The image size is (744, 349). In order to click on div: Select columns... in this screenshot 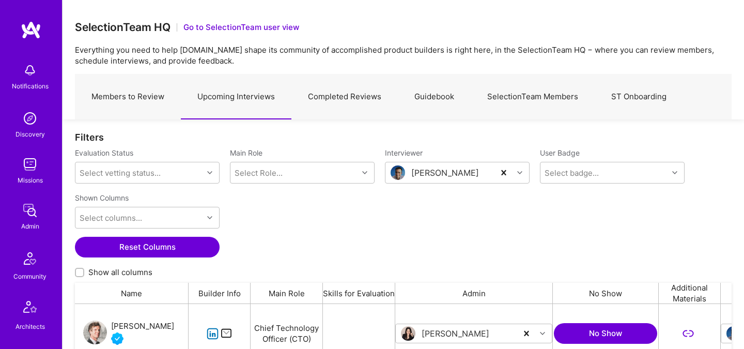, I will do `click(111, 218)`.